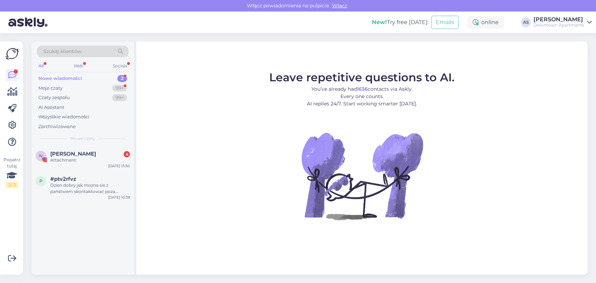  Describe the element at coordinates (60, 79) in the screenshot. I see `div: Nowe wiadomości` at that location.